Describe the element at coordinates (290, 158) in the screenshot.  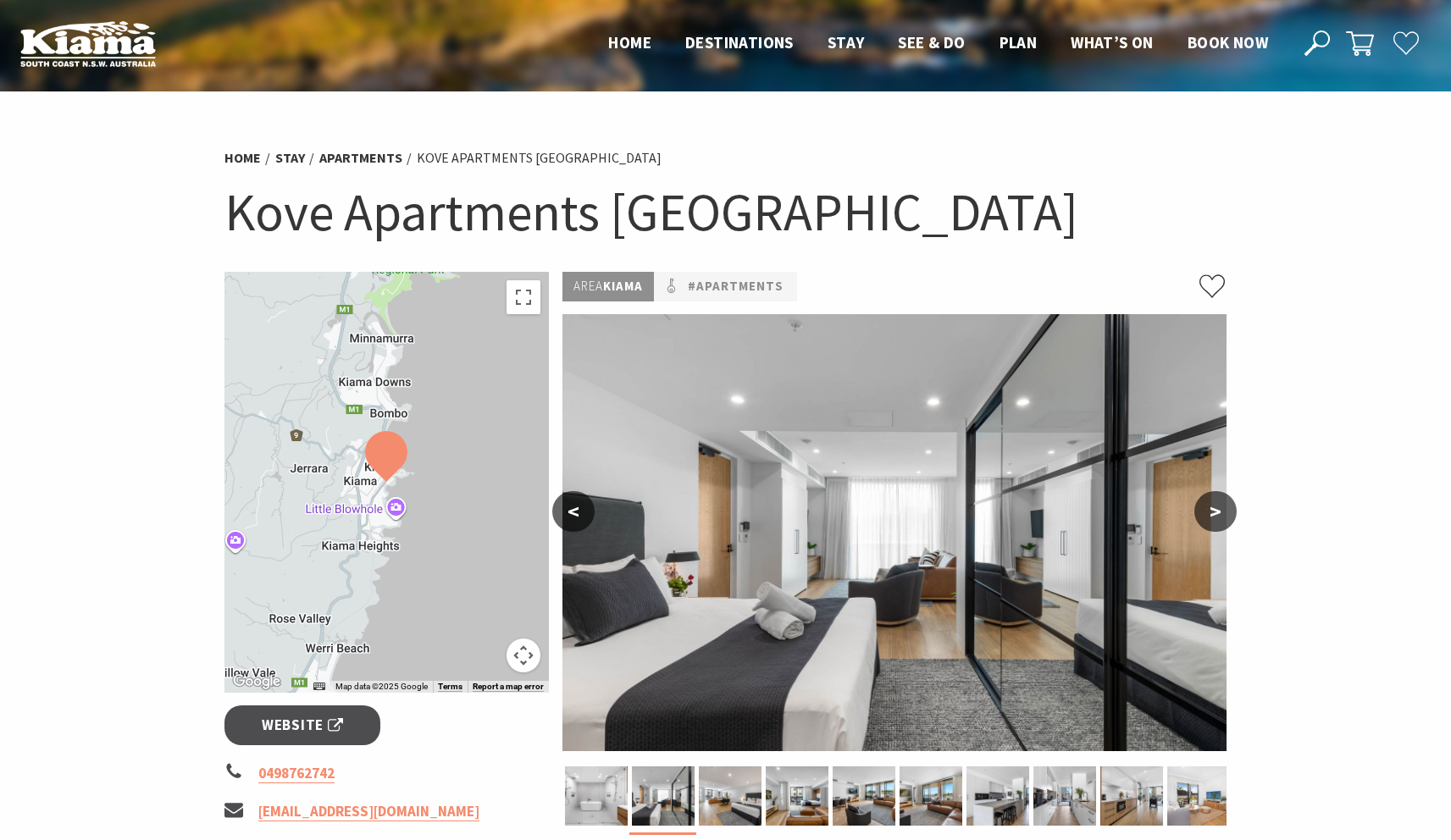
I see `a: Stay` at that location.